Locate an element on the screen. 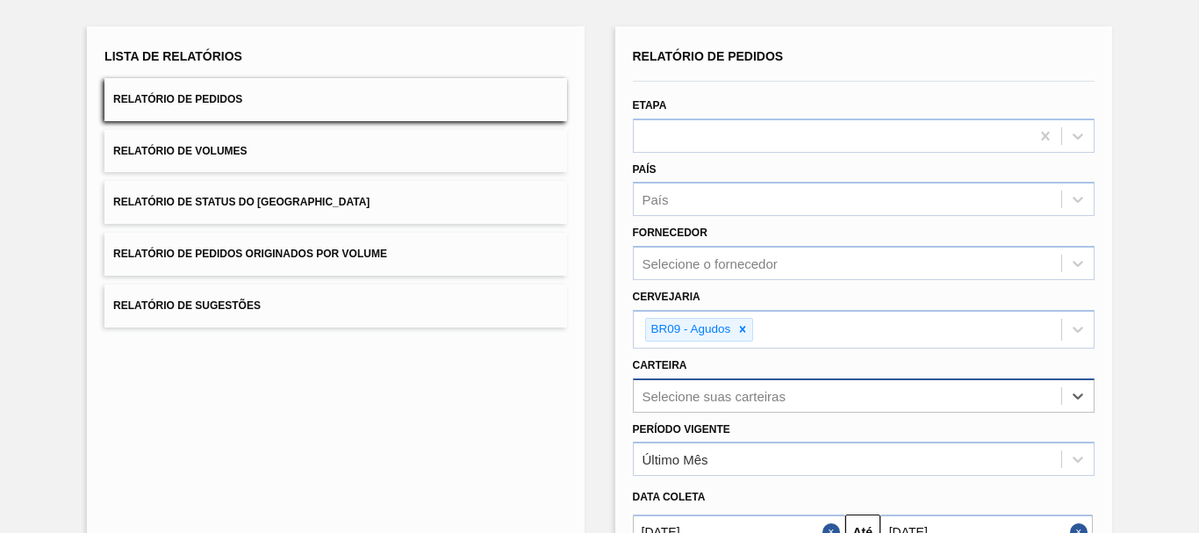 The height and width of the screenshot is (533, 1199). span: Relatório de Pedidos Originados por Volume is located at coordinates (250, 254).